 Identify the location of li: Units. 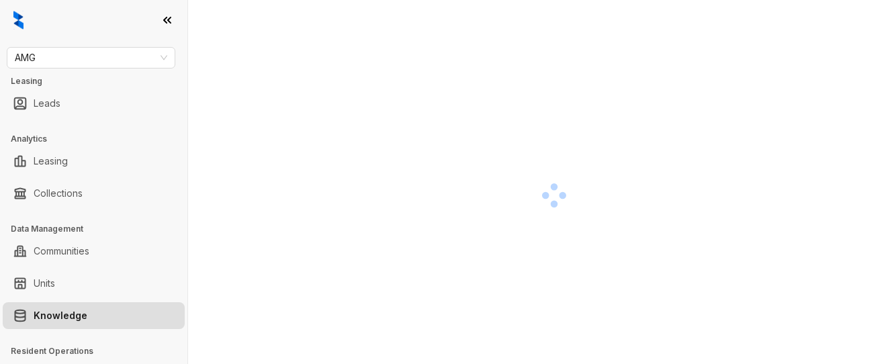
(93, 284).